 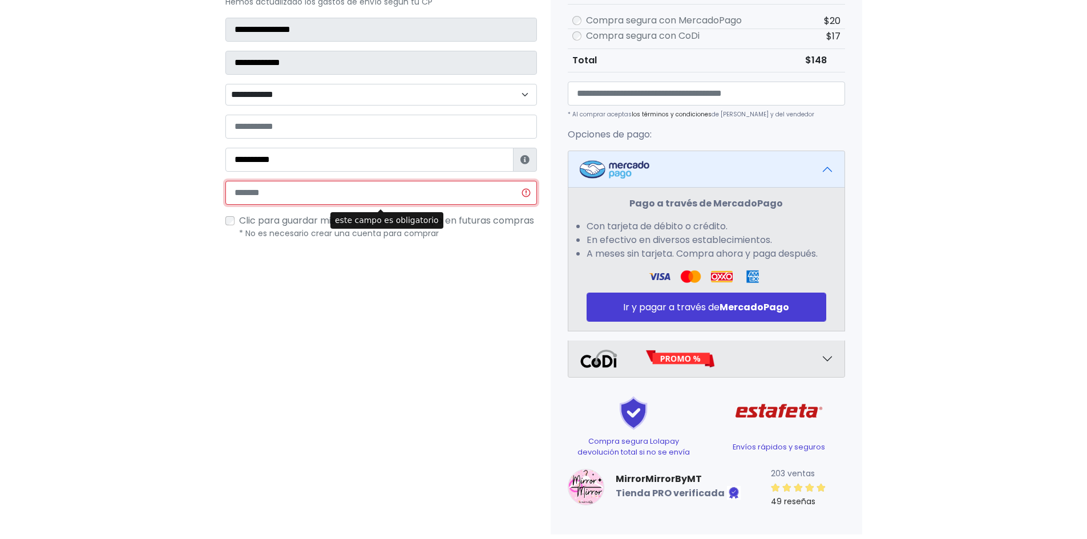 What do you see at coordinates (706, 240) in the screenshot?
I see `li: En efectivo en diversos establecimientos.` at bounding box center [706, 240].